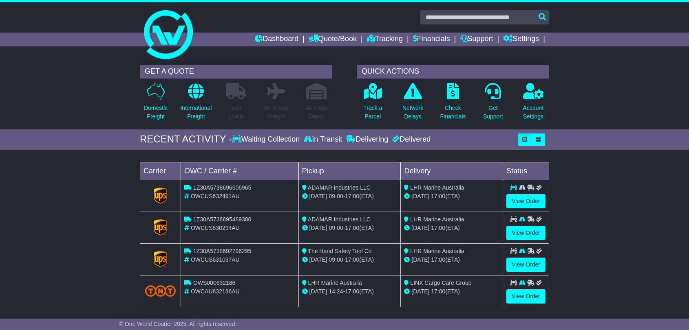 Image resolution: width=689 pixels, height=330 pixels. What do you see at coordinates (316, 112) in the screenshot?
I see `p: Air / Sea Depot` at bounding box center [316, 112].